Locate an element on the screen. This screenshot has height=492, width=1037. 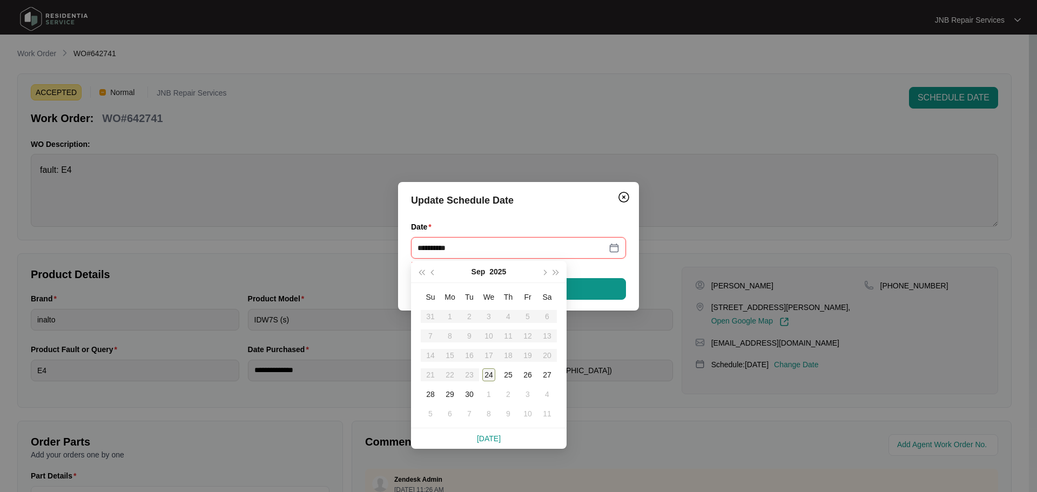
td: 2025-10-07 is located at coordinates (469, 414).